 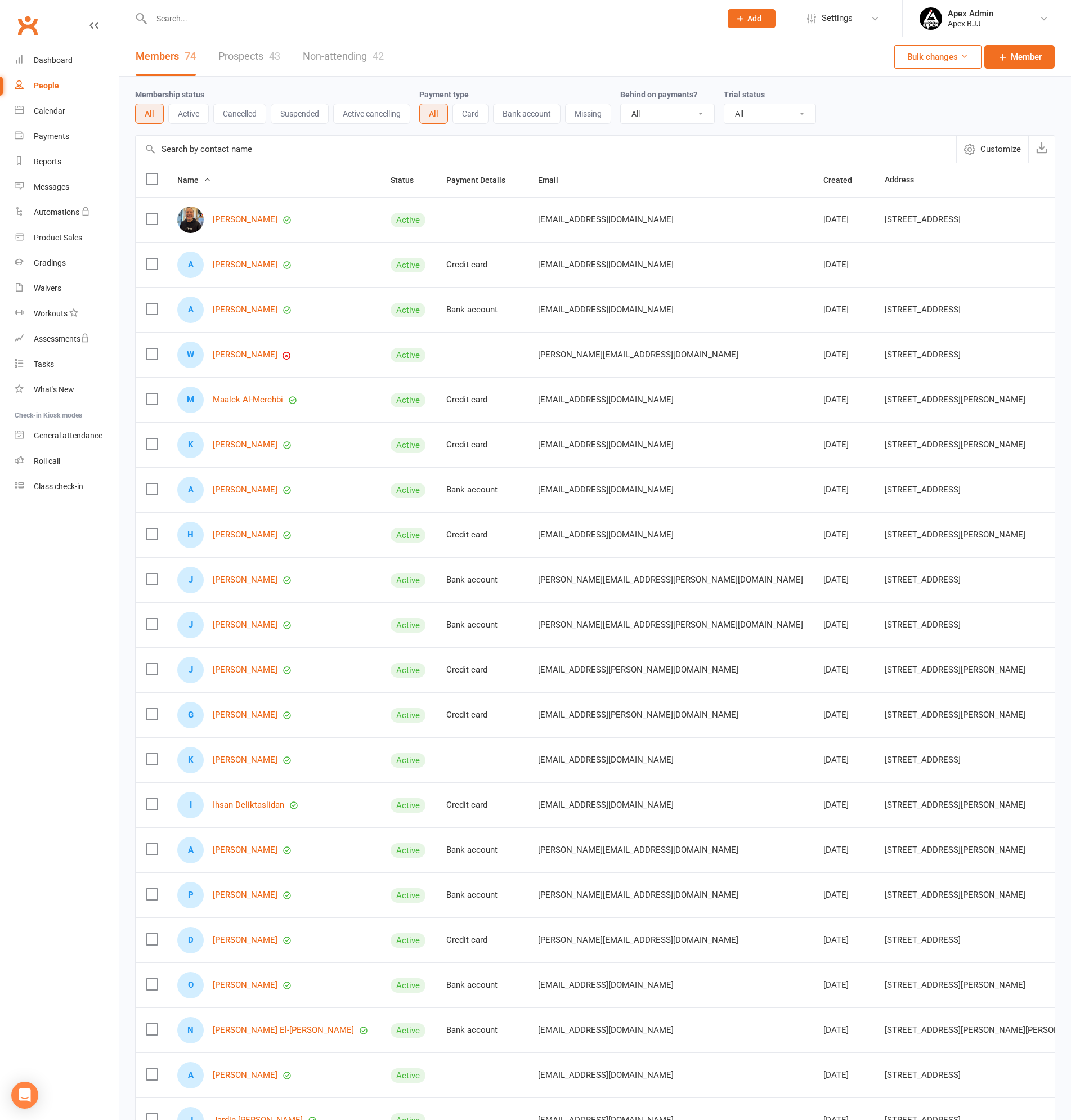 I want to click on div: Payments, so click(x=52, y=136).